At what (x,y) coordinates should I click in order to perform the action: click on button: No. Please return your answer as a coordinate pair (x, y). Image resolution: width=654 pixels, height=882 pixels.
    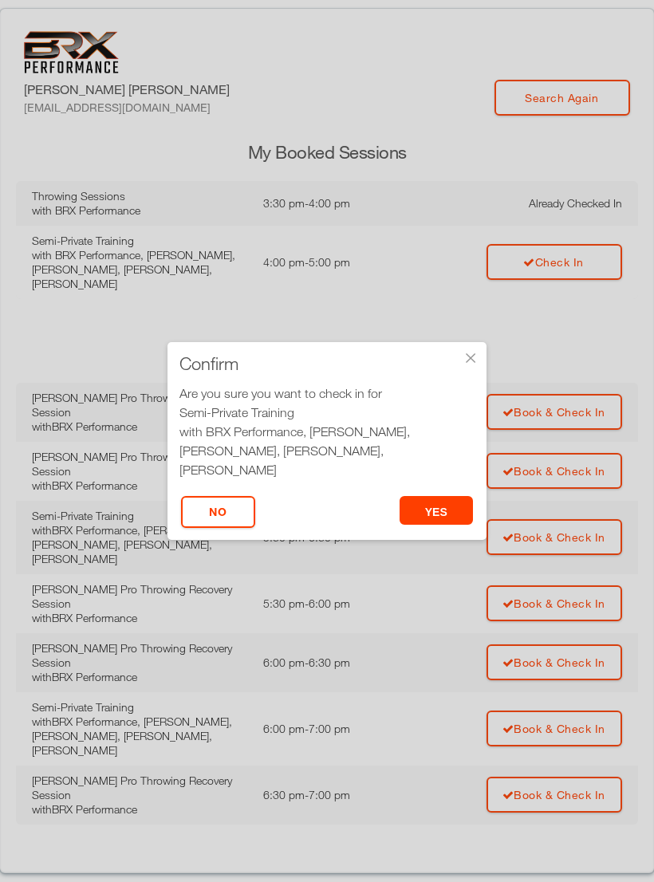
    Looking at the image, I should click on (218, 512).